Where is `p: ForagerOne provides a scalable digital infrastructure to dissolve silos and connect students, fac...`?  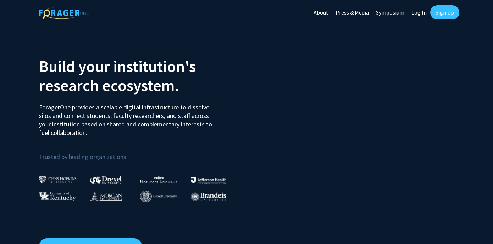
p: ForagerOne provides a scalable digital infrastructure to dissolve silos and connect students, fac... is located at coordinates (128, 117).